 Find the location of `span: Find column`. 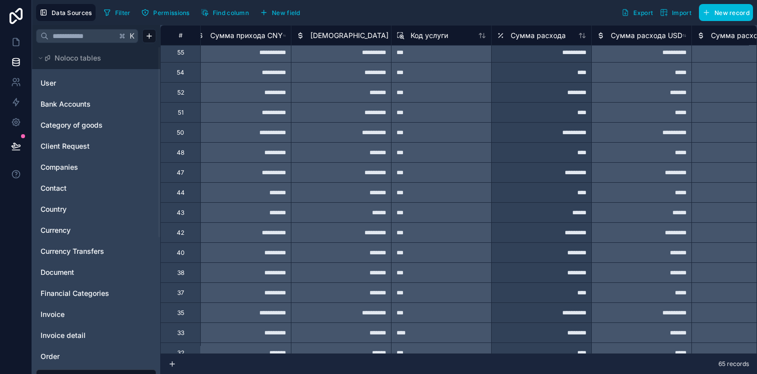

span: Find column is located at coordinates (231, 13).